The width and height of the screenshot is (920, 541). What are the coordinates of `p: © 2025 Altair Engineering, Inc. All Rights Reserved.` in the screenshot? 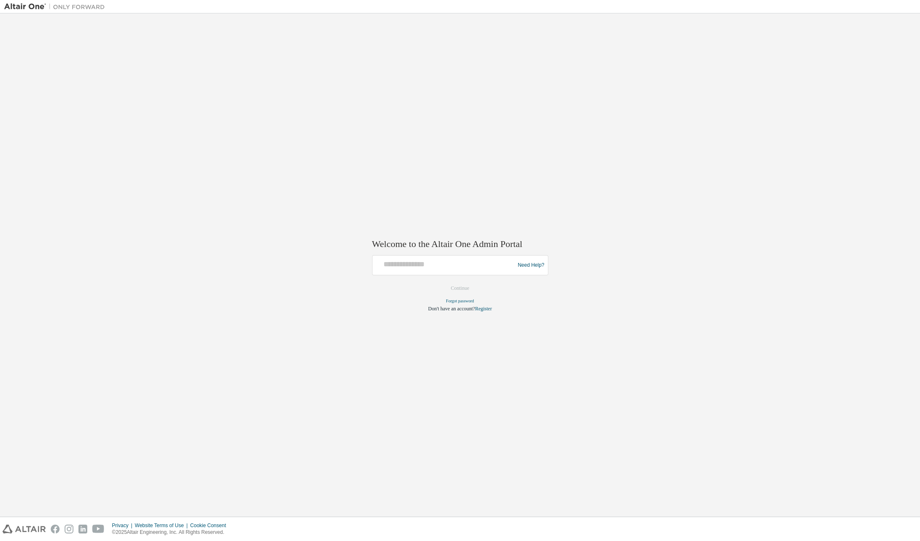 It's located at (172, 532).